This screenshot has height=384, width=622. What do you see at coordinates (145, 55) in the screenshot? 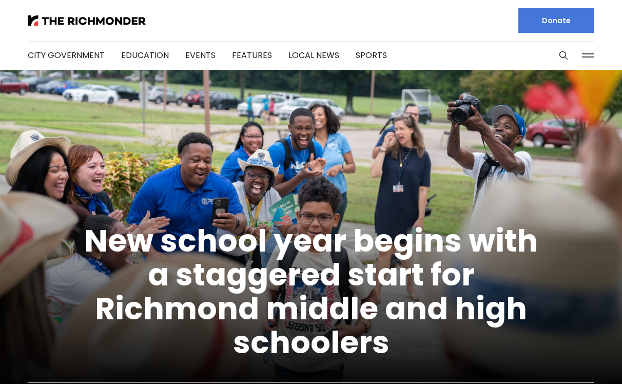
I see `a: Education` at bounding box center [145, 55].